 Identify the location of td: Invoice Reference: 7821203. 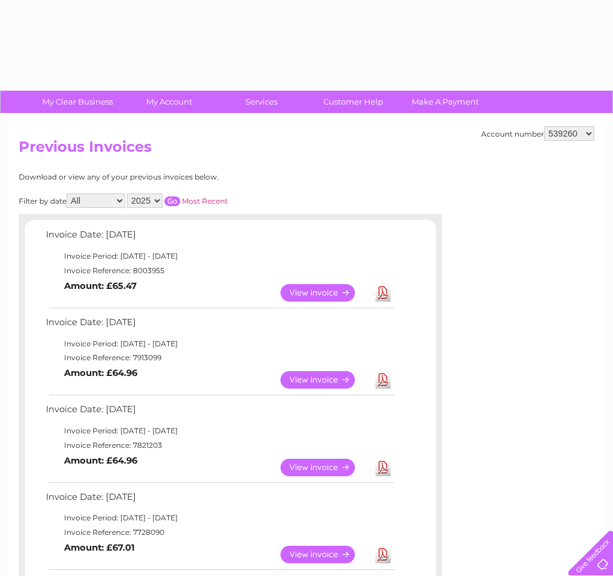
(219, 445).